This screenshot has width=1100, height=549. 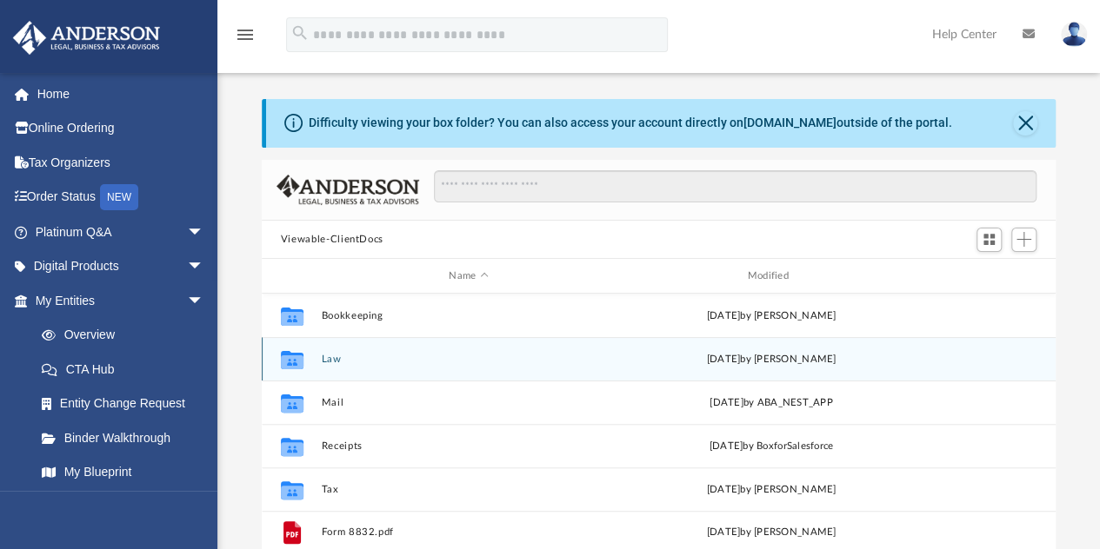 I want to click on div: Modified, so click(x=771, y=276).